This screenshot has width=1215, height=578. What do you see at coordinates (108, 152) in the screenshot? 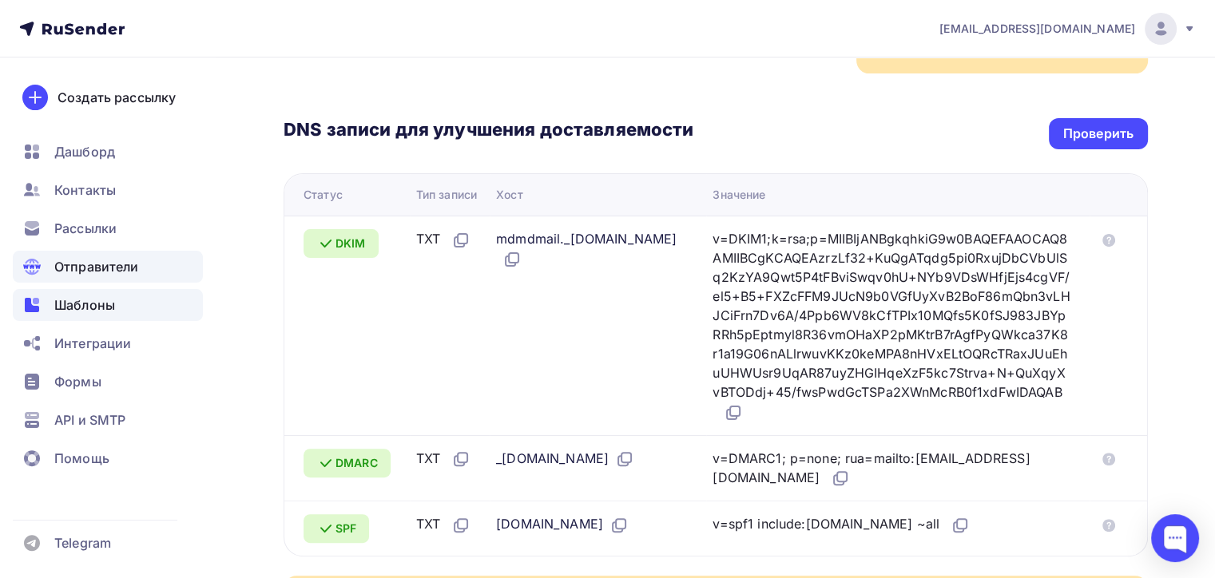
I see `a: Дашборд` at bounding box center [108, 152].